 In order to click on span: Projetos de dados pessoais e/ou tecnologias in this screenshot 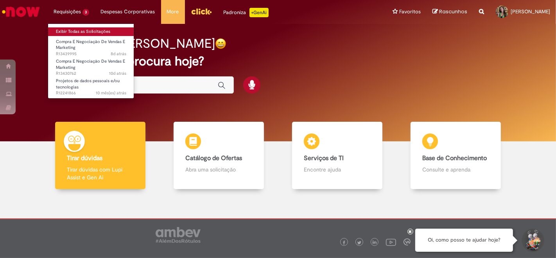, I will do `click(88, 84)`.